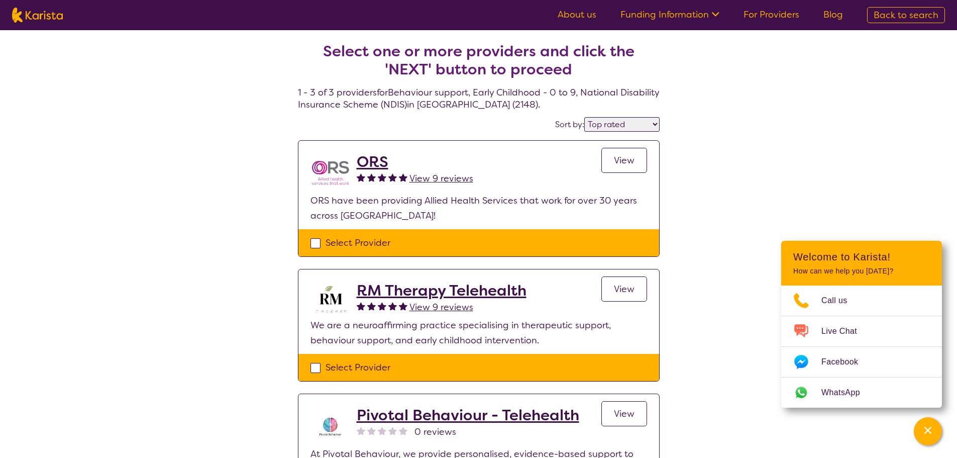 Image resolution: width=957 pixels, height=458 pixels. Describe the element at coordinates (479, 60) in the screenshot. I see `h2: Select one or more providers and click the 'NEXT' button to proceed` at that location.